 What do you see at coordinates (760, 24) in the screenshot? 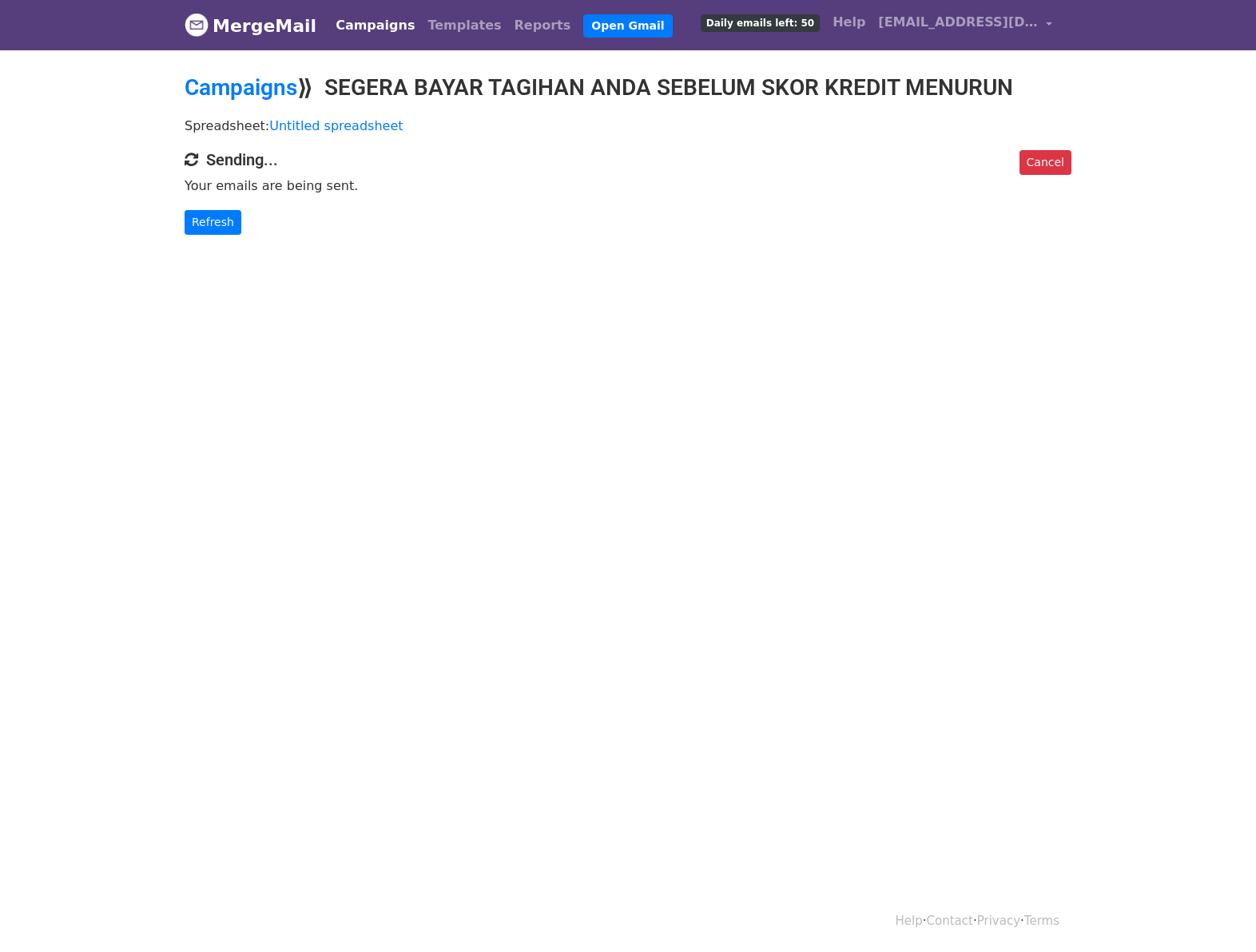
I see `span: Daily emails left: 50` at bounding box center [760, 24].